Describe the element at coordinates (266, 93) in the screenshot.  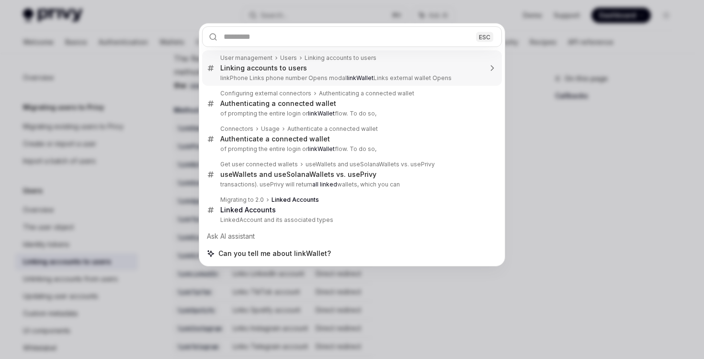
I see `div: Configuring external connectors` at that location.